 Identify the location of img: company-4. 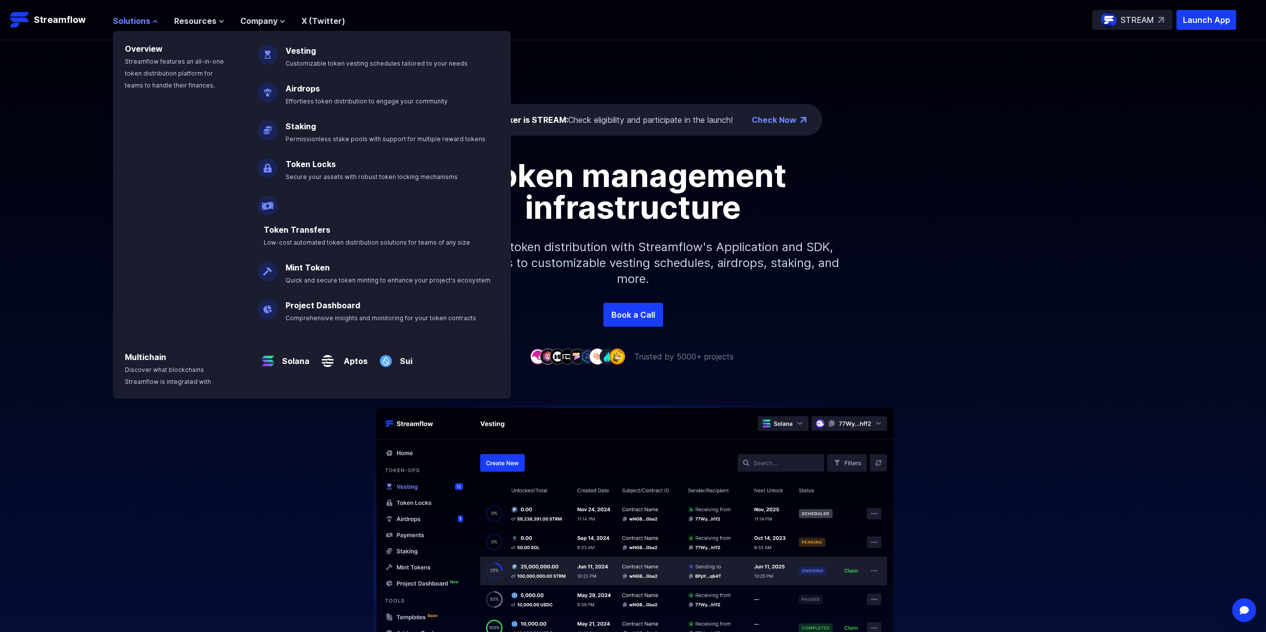
(568, 356).